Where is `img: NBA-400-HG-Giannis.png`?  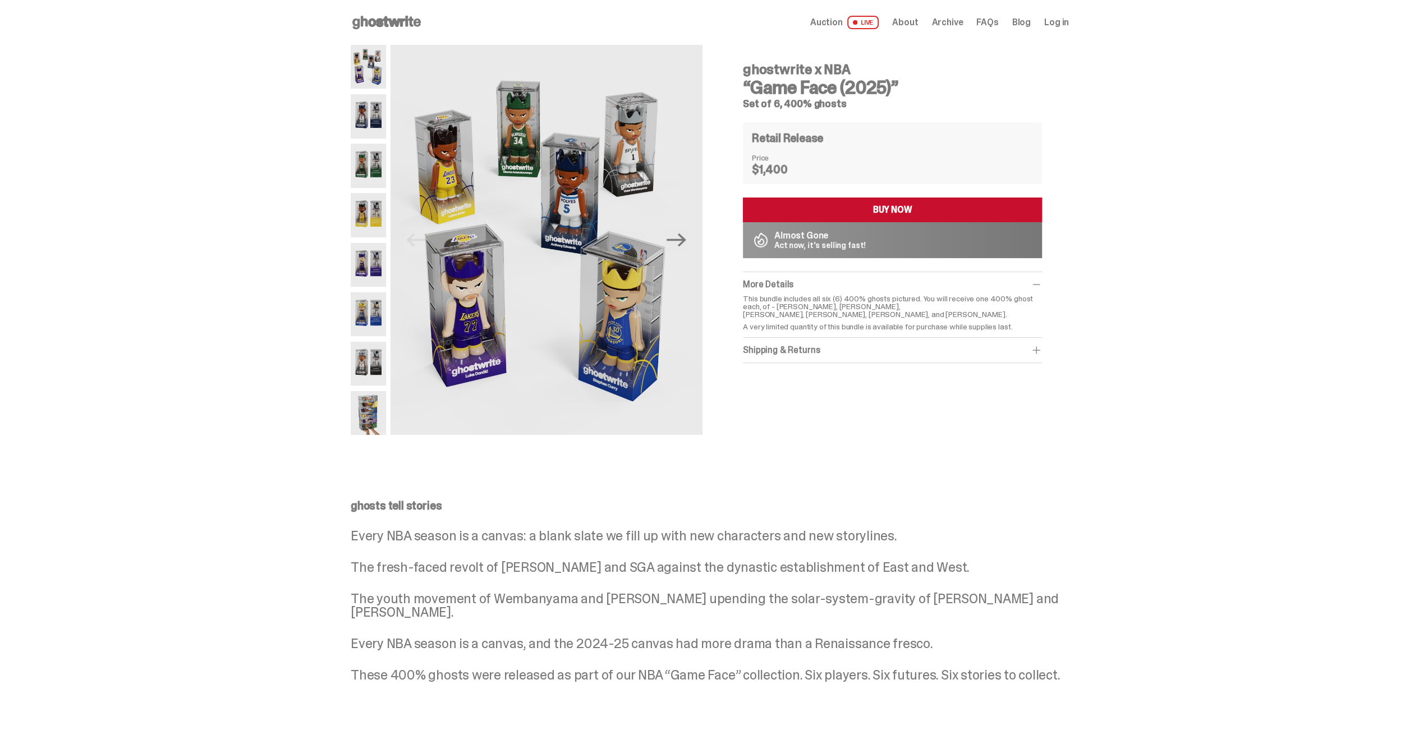
img: NBA-400-HG-Giannis.png is located at coordinates (368, 166).